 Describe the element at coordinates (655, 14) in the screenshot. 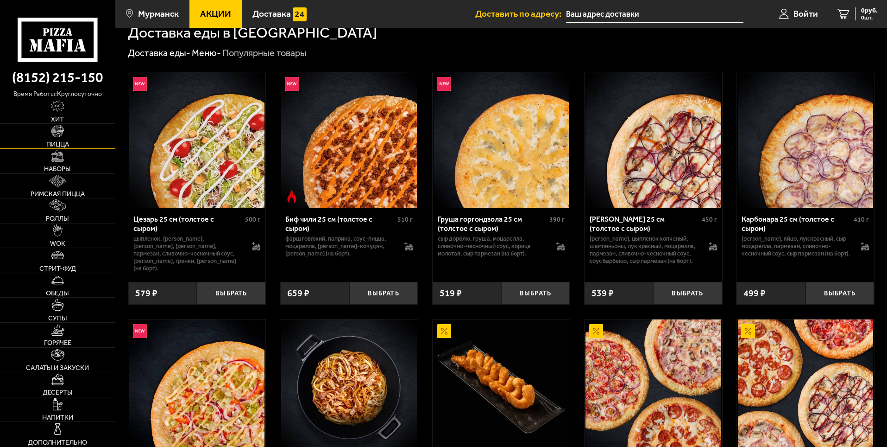

I see `input: Ваш адрес доставки` at that location.